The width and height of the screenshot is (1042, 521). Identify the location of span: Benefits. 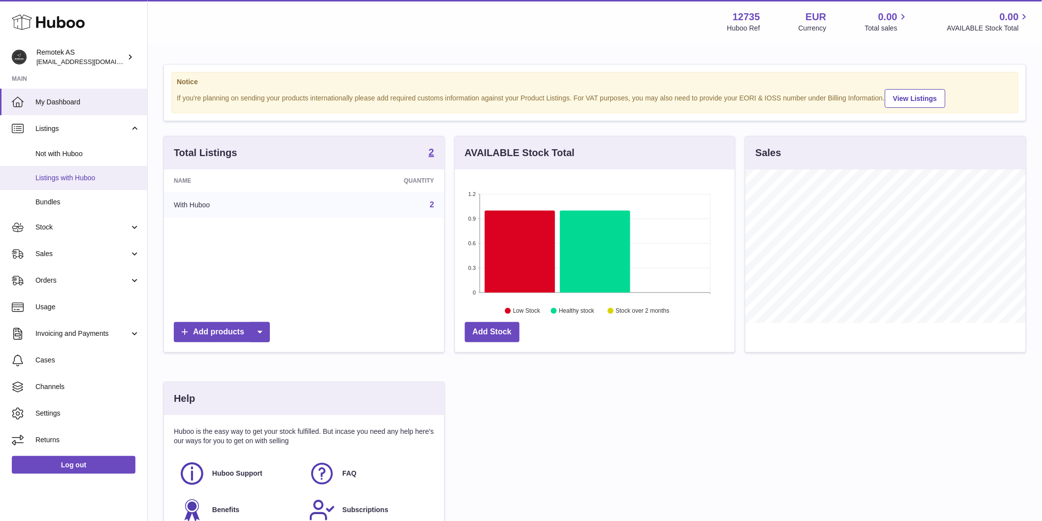
(226, 510).